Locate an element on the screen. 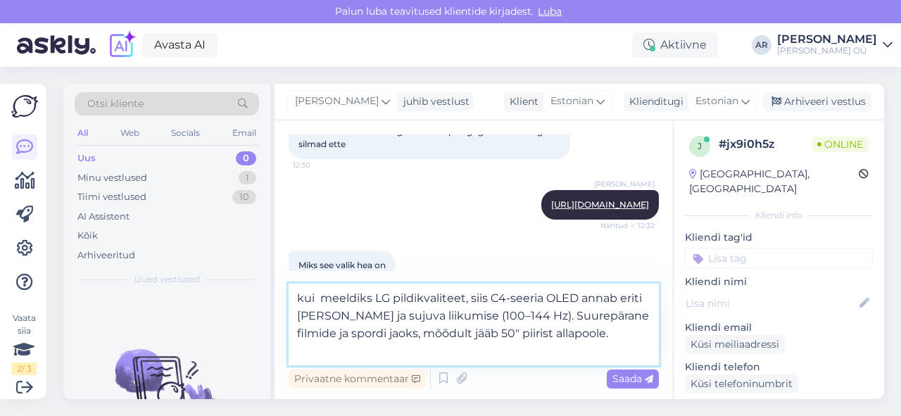 This screenshot has height=416, width=901. span: Otsi kliente is located at coordinates (115, 104).